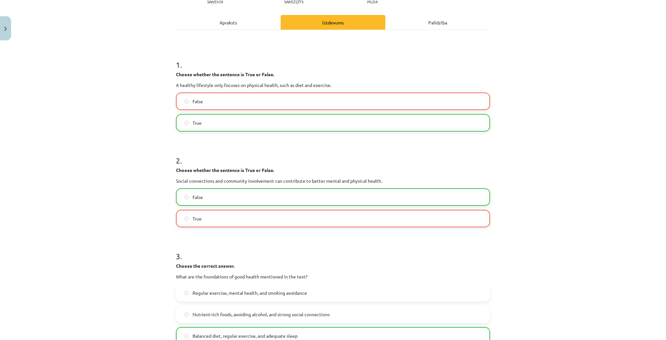  Describe the element at coordinates (250, 292) in the screenshot. I see `span: Regular exercise, mental health, and smoking avoidance` at that location.